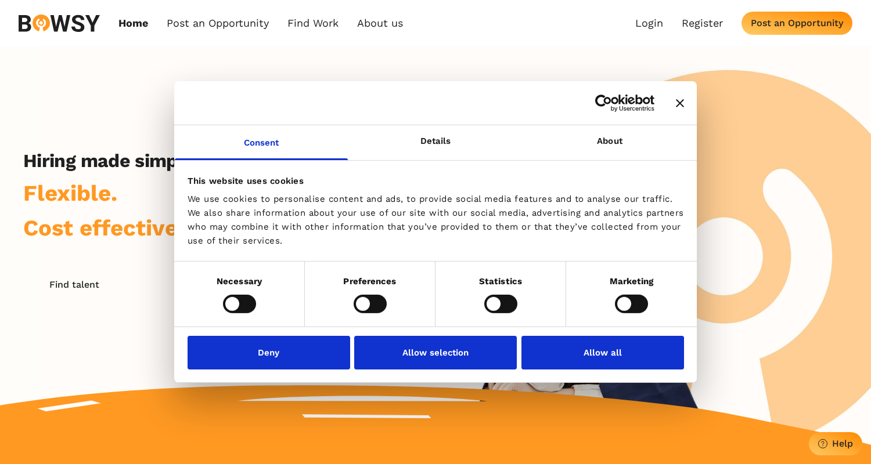 The width and height of the screenshot is (871, 464). I want to click on div: We use cookies to personalise content and ads, to provide social media features and to analyse ou..., so click(435, 220).